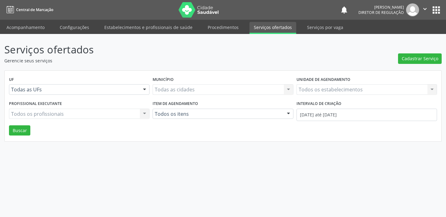 Image resolution: width=446 pixels, height=217 pixels. I want to click on input: Selecione um intervalo, so click(367, 115).